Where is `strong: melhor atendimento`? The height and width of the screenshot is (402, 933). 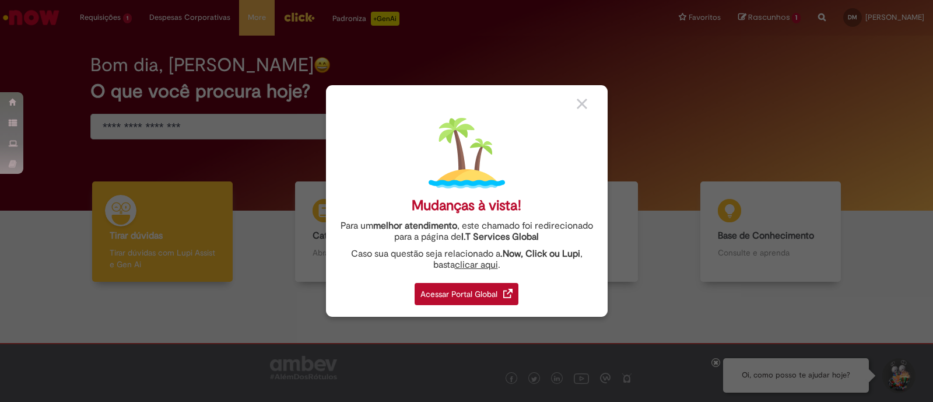
strong: melhor atendimento is located at coordinates (415, 226).